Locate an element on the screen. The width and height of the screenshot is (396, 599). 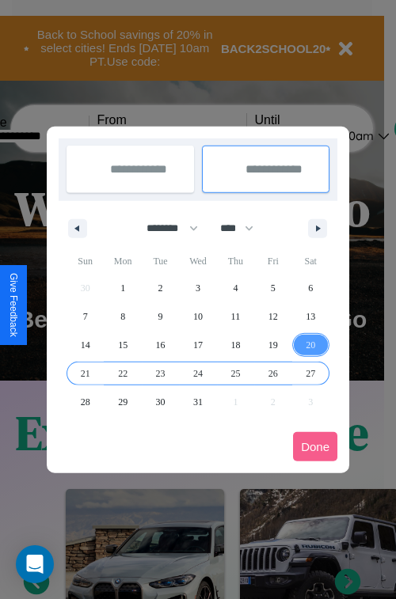
span: 31 is located at coordinates (198, 402).